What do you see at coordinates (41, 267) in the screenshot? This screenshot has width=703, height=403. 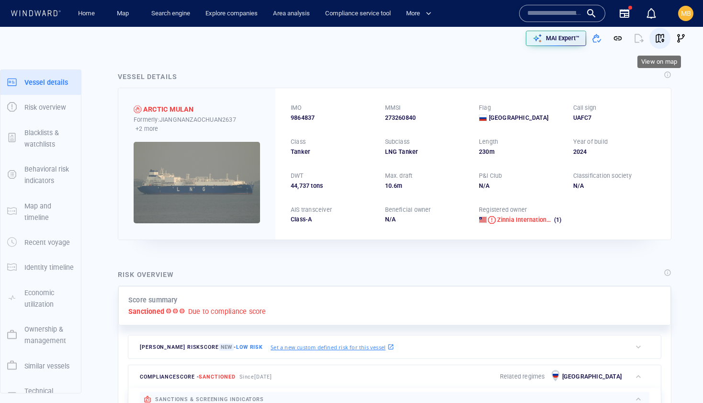 I see `a: Identity timeline` at bounding box center [41, 267].